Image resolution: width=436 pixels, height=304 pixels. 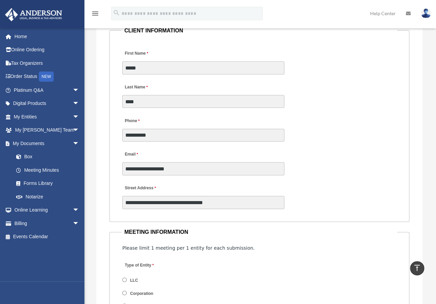 What do you see at coordinates (132, 121) in the screenshot?
I see `label: Phone` at bounding box center [132, 121].